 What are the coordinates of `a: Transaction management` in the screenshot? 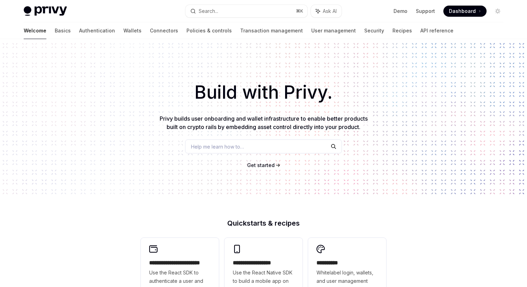 It's located at (272, 31).